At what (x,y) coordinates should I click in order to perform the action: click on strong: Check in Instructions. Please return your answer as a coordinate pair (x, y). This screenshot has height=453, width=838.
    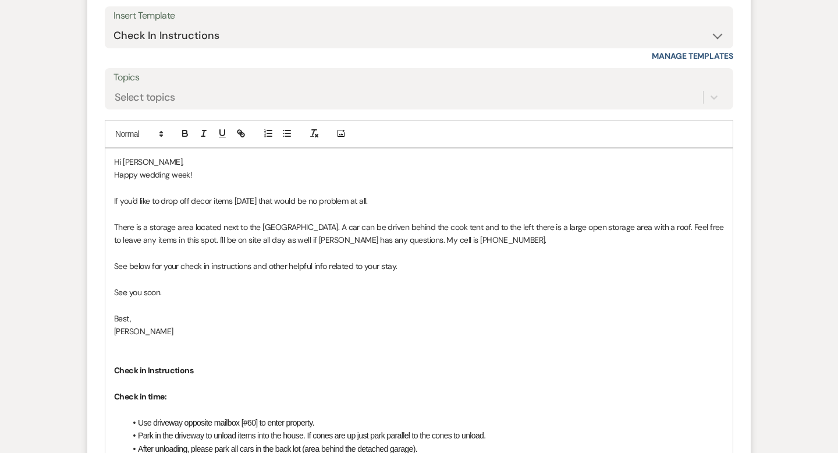
    Looking at the image, I should click on (154, 370).